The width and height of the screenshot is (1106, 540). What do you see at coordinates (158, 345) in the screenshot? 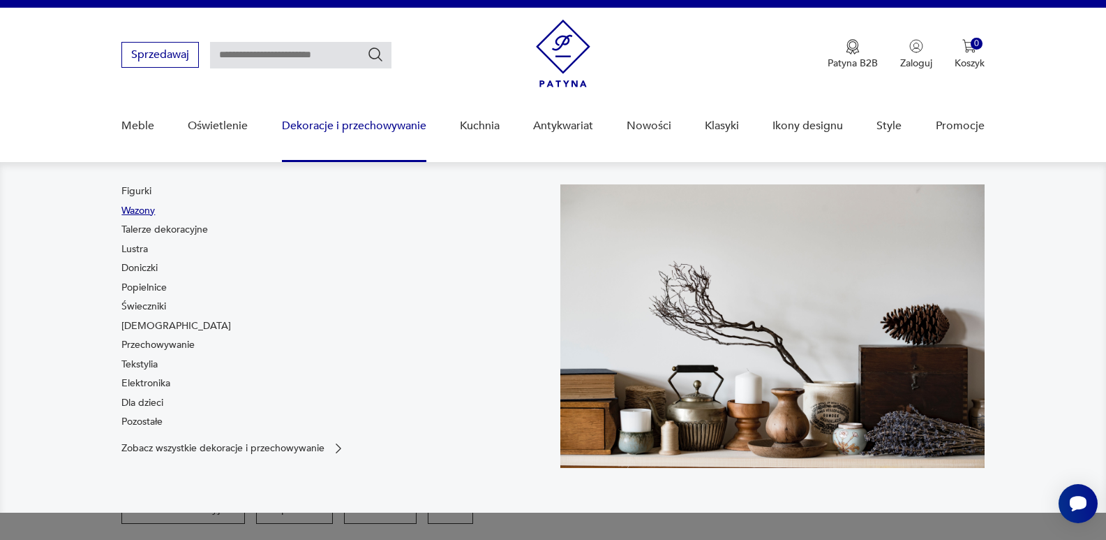
I see `a: Przechowywanie` at bounding box center [158, 345].